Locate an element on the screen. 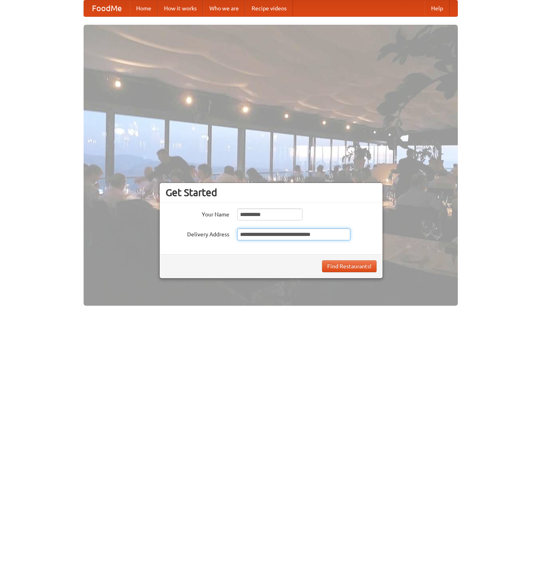  a: Help is located at coordinates (437, 8).